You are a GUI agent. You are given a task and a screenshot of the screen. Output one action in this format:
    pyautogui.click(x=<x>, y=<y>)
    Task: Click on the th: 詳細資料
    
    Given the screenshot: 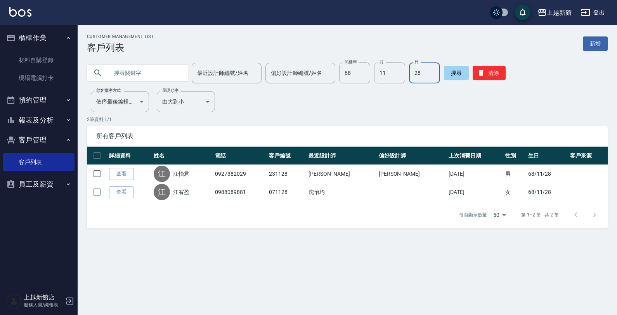 What is the action you would take?
    pyautogui.click(x=129, y=156)
    